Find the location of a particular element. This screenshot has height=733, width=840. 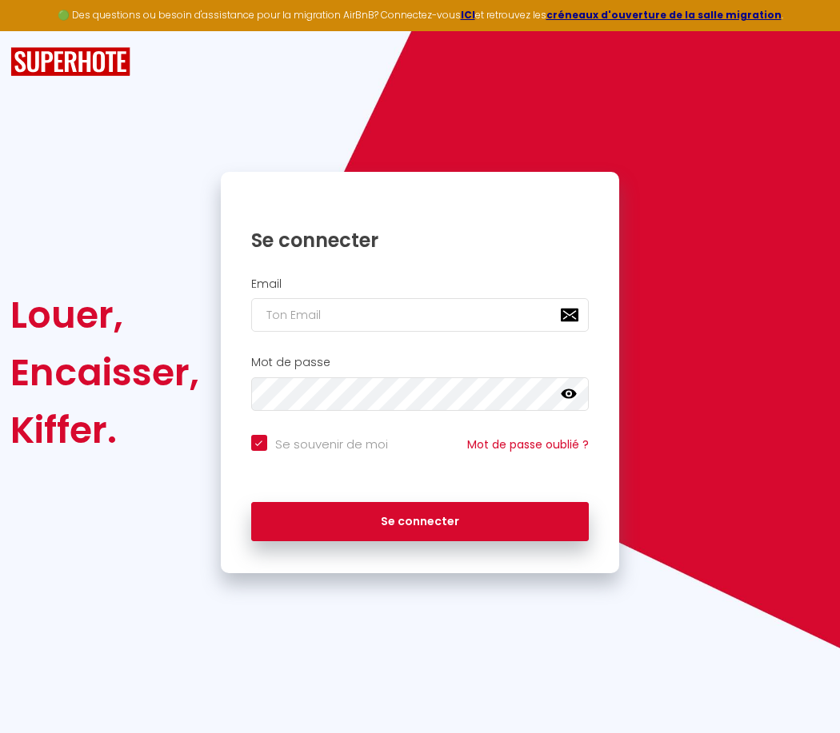

img: SuperHote logo is located at coordinates (70, 62).